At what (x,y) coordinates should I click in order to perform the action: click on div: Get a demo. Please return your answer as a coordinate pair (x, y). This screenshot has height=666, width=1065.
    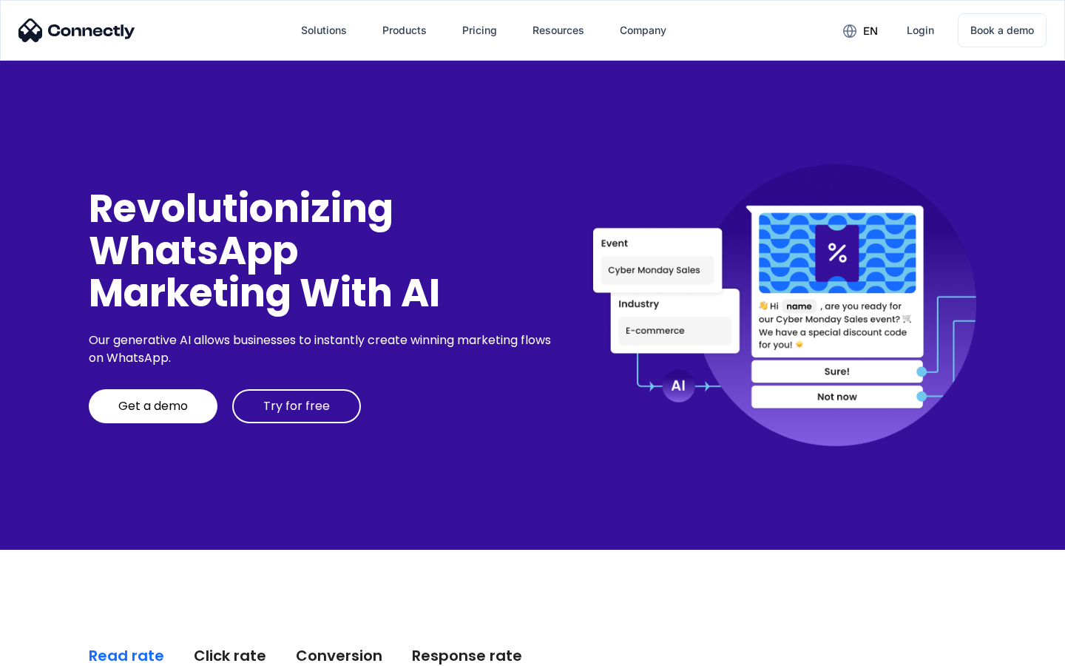
    Looking at the image, I should click on (153, 406).